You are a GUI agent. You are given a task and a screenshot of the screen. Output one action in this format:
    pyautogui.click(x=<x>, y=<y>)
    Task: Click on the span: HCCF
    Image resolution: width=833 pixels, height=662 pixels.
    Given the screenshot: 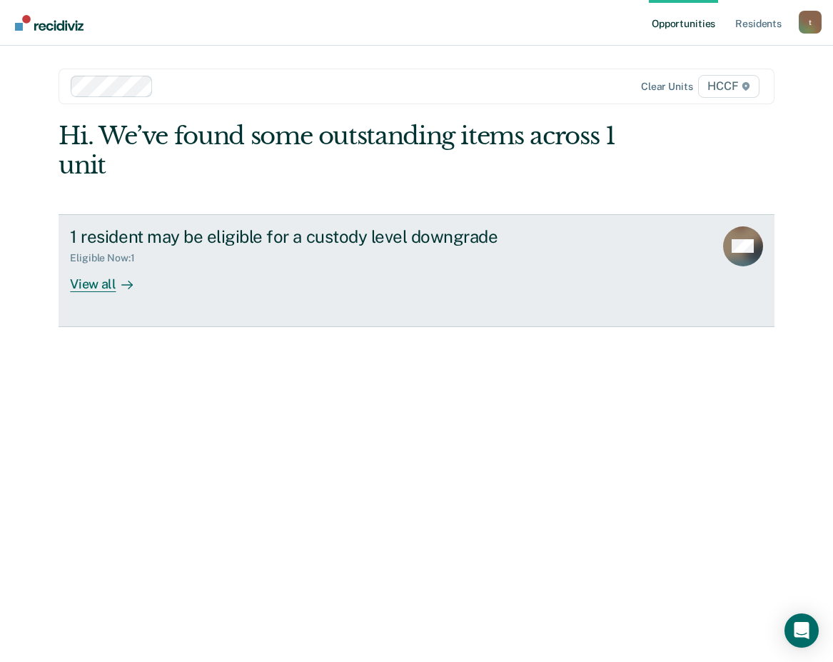 What is the action you would take?
    pyautogui.click(x=728, y=86)
    